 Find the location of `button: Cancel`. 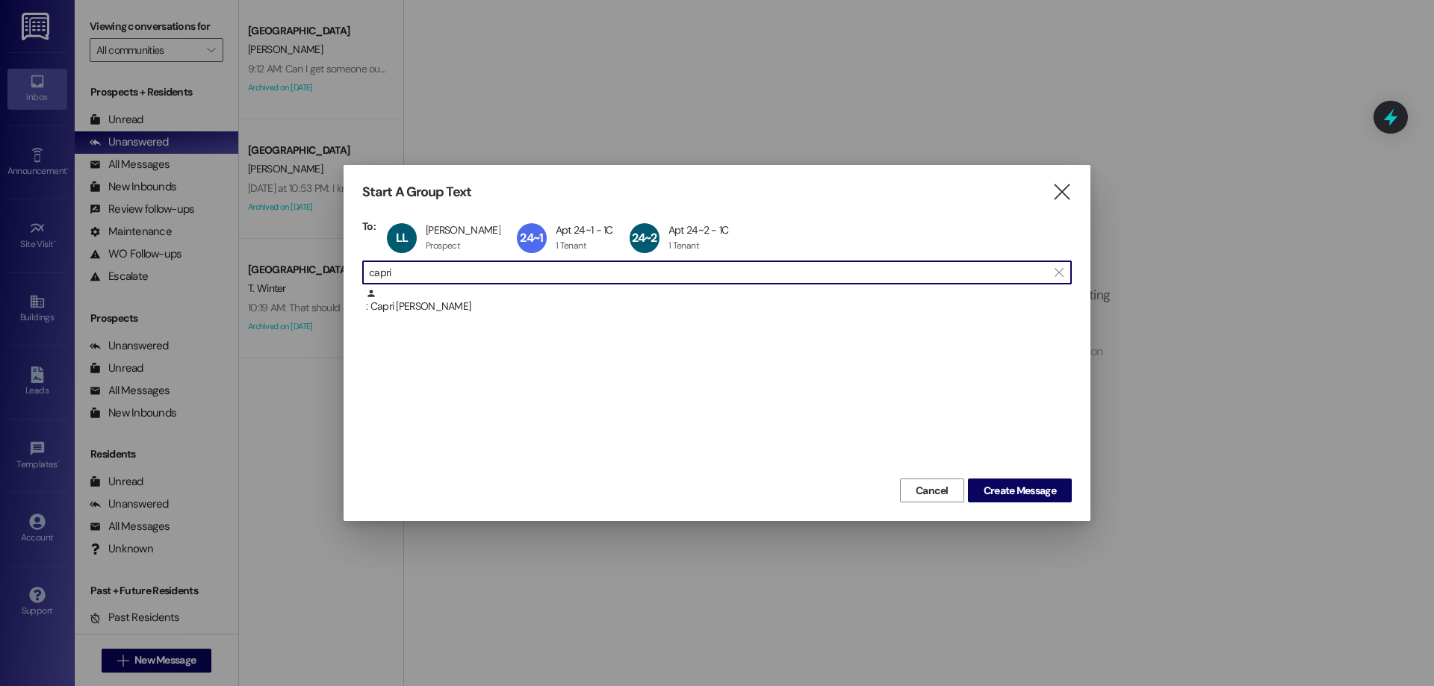

button: Cancel is located at coordinates (932, 491).